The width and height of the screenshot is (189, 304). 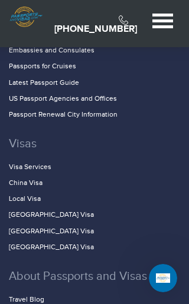 What do you see at coordinates (94, 144) in the screenshot?
I see `h3: Visas` at bounding box center [94, 144].